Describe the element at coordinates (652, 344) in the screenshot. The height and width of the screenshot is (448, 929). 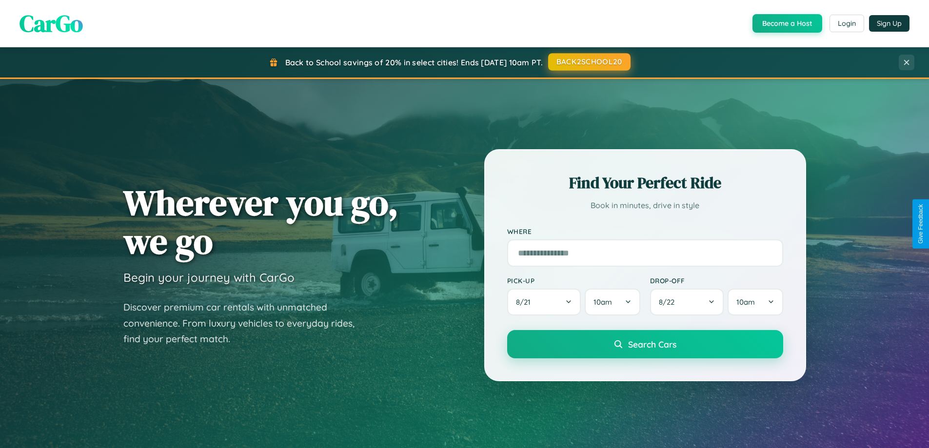
I see `span: Search Cars` at that location.